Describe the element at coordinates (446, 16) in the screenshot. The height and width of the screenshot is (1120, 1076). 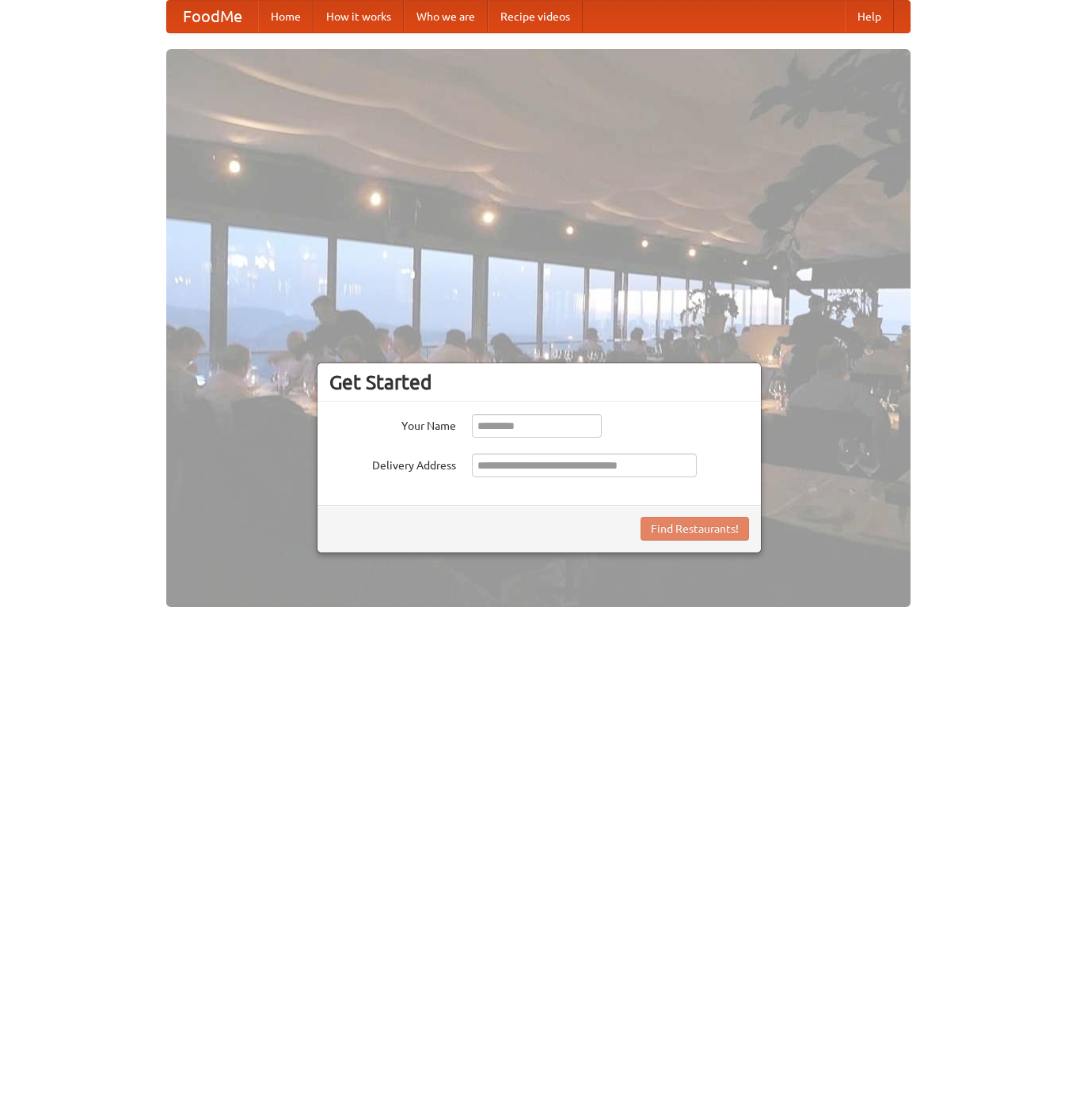
I see `a: Who we are` at that location.